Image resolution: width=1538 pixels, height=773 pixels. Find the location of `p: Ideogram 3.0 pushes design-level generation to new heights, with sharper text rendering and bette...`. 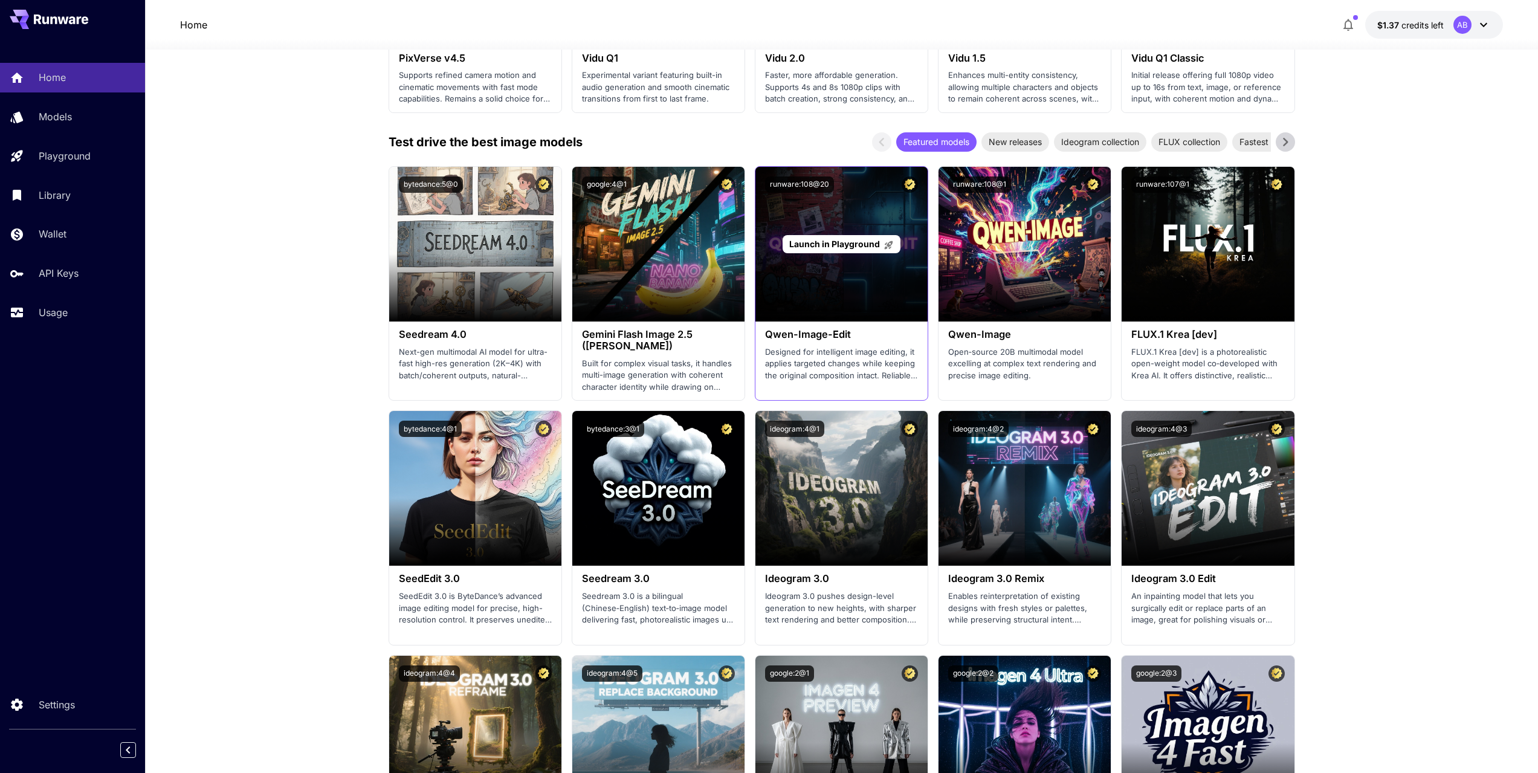

p: Ideogram 3.0 pushes design-level generation to new heights, with sharper text rendering and bette... is located at coordinates (841, 608).